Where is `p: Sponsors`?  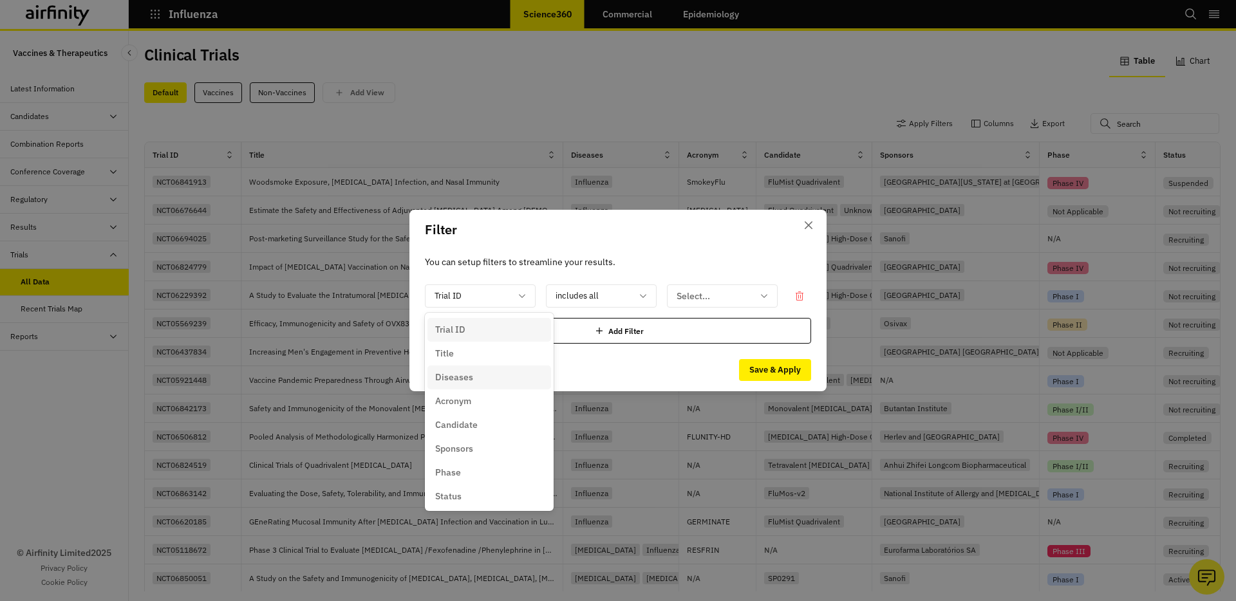
p: Sponsors is located at coordinates (454, 449).